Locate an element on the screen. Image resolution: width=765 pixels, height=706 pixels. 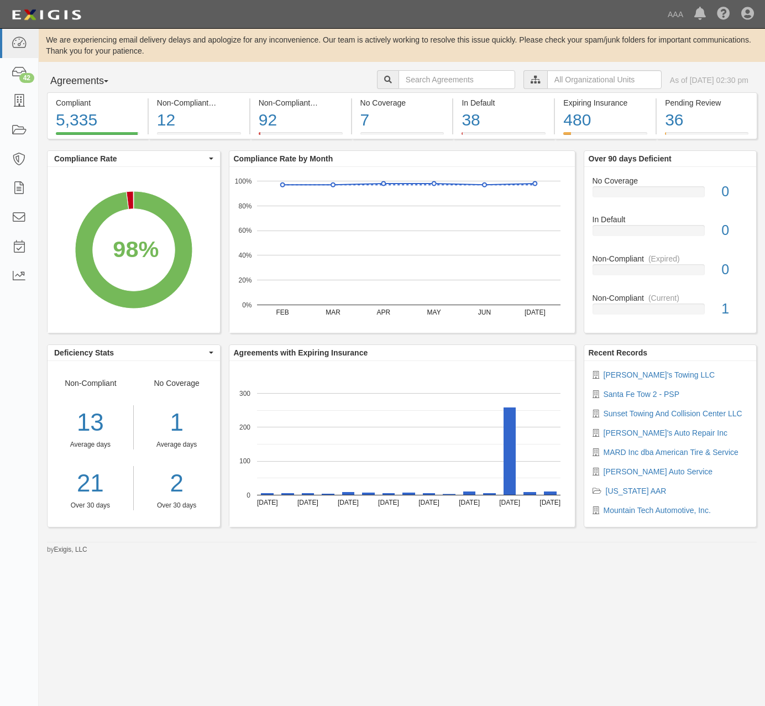
text: MAY is located at coordinates (434, 312).